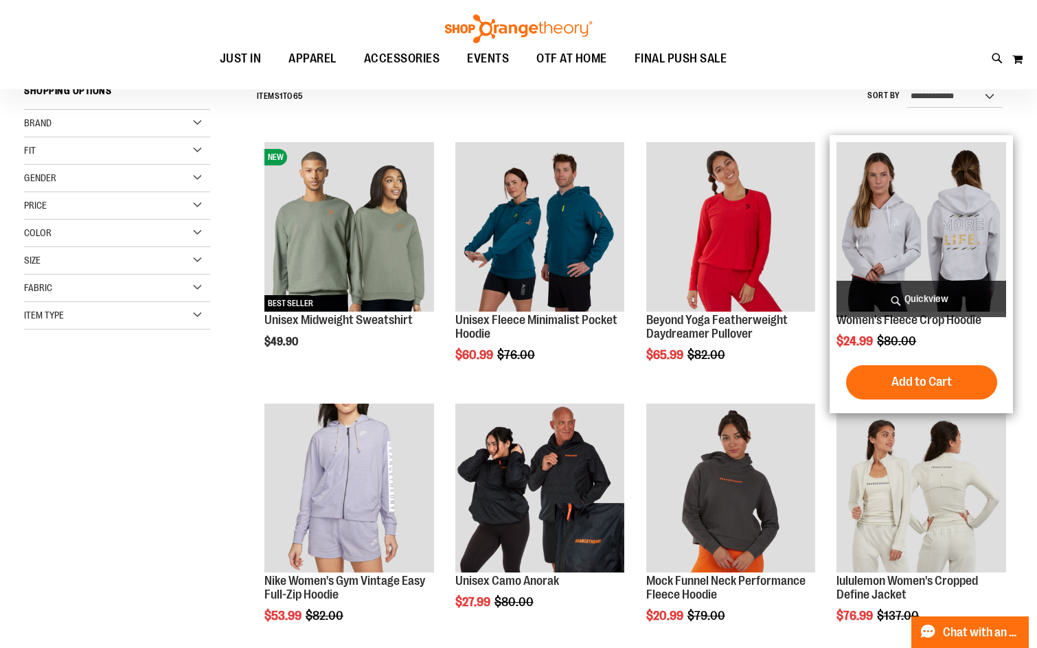 The height and width of the screenshot is (648, 1037). What do you see at coordinates (240, 59) in the screenshot?
I see `a: JUST IN` at bounding box center [240, 59].